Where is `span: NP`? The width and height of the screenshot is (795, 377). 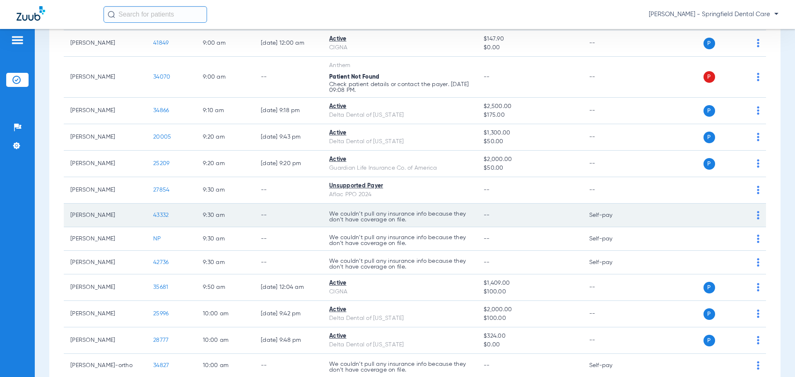
span: NP is located at coordinates (157, 239).